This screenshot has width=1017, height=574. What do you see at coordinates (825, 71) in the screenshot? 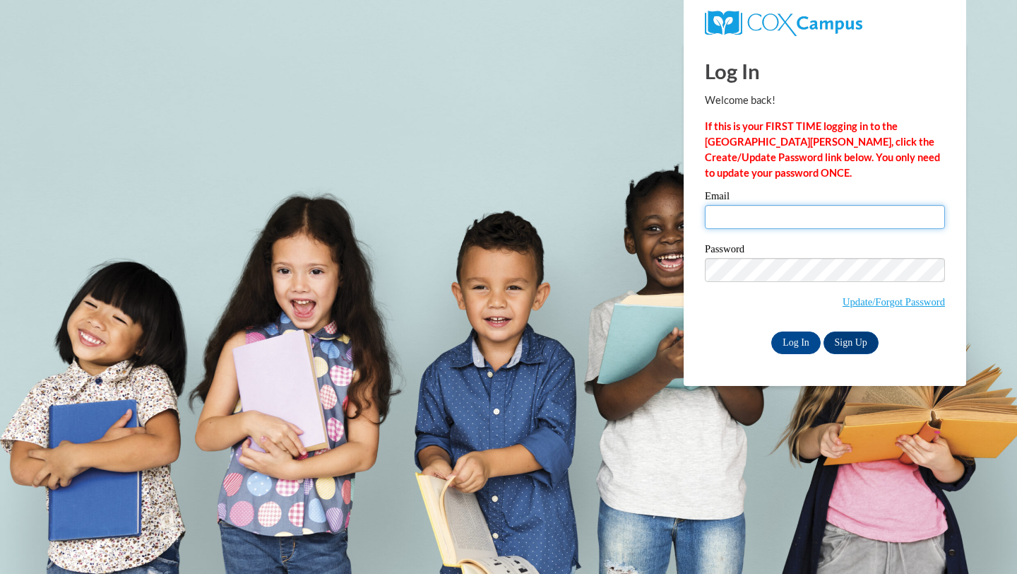
I see `h1: Log In` at bounding box center [825, 71].